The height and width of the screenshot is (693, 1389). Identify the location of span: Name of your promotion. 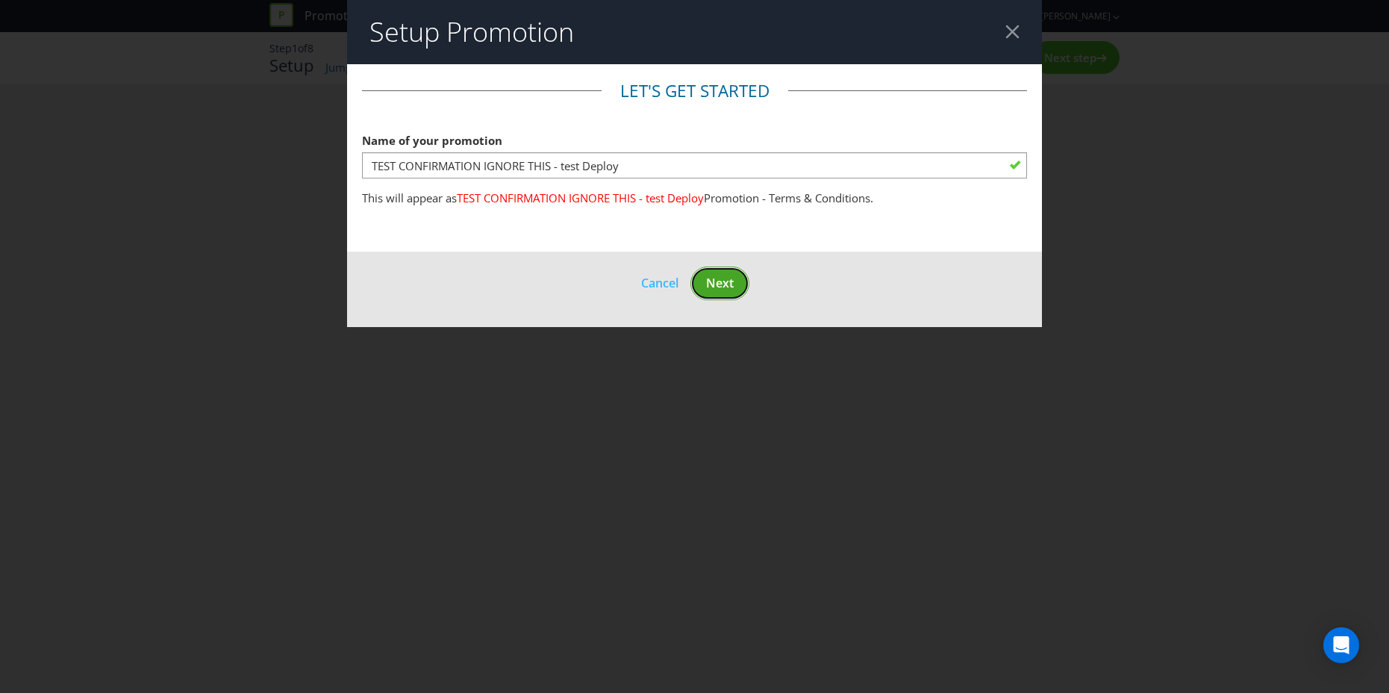
(432, 140).